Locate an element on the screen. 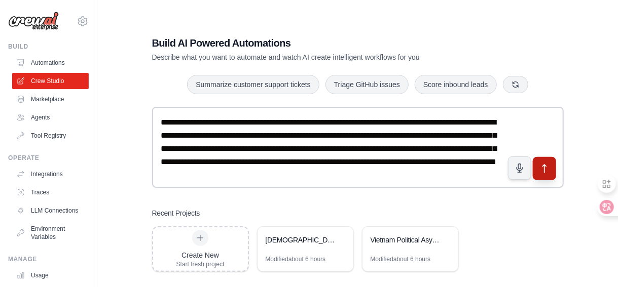  a: Tool Registry is located at coordinates (50, 136).